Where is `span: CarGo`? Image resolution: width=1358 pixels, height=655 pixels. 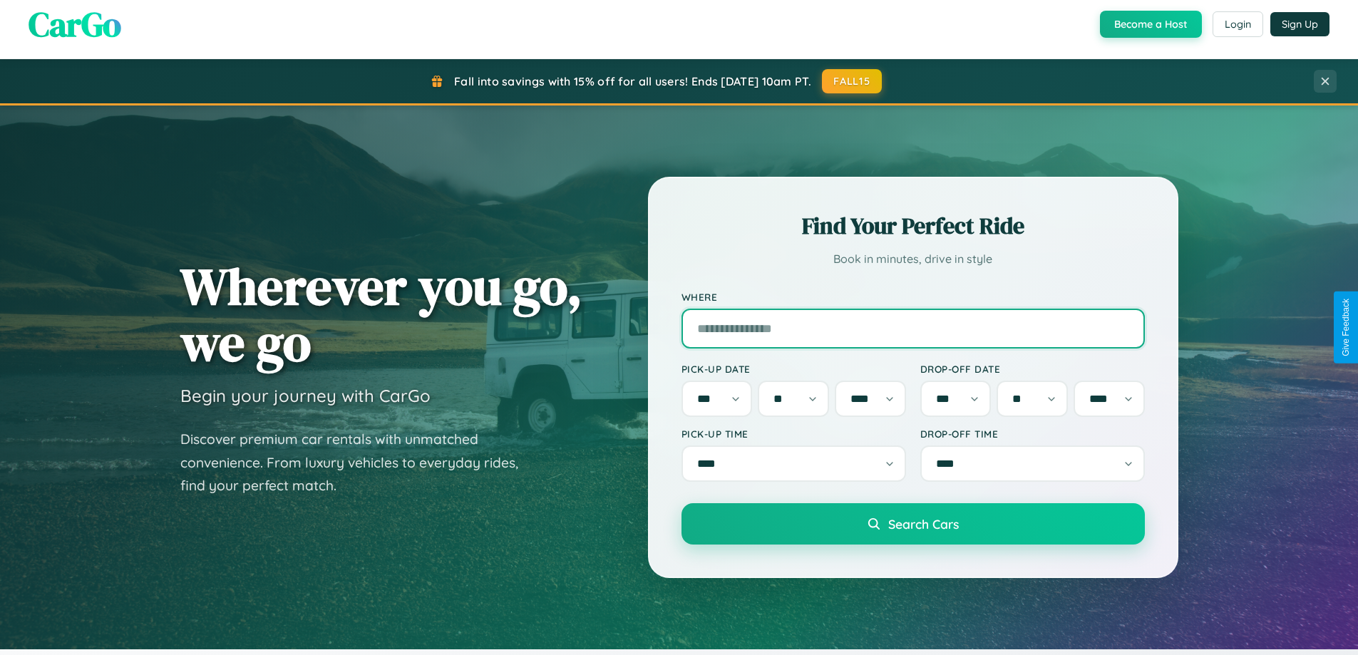
span: CarGo is located at coordinates (75, 24).